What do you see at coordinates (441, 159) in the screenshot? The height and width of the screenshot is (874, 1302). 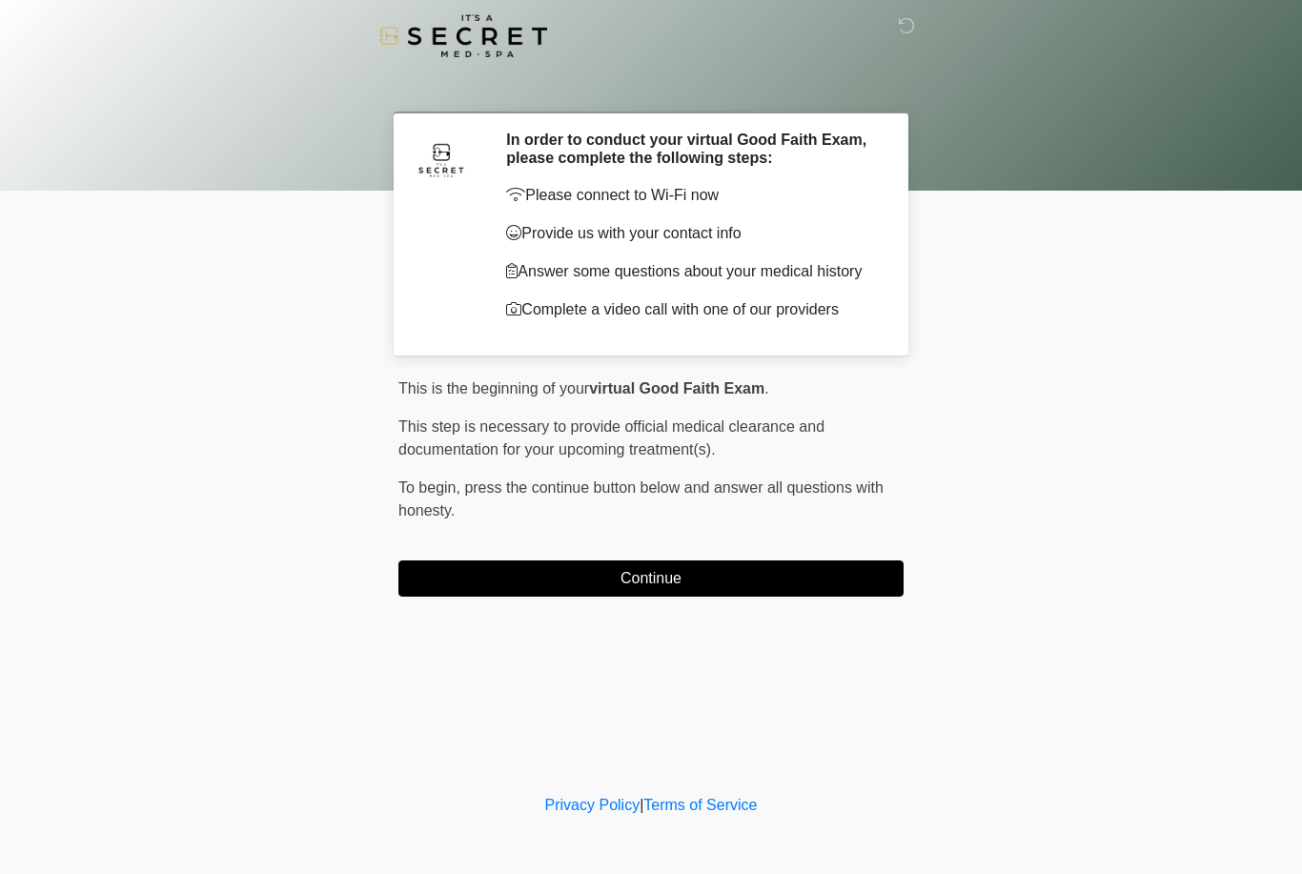 I see `img: Agent Avatar` at bounding box center [441, 159].